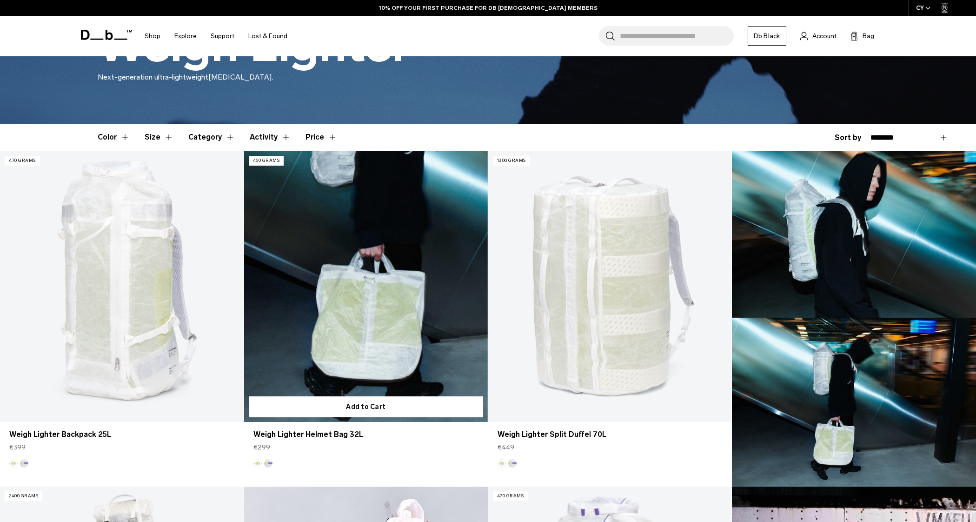 This screenshot has width=976, height=522. I want to click on p: 2400 grams, so click(23, 496).